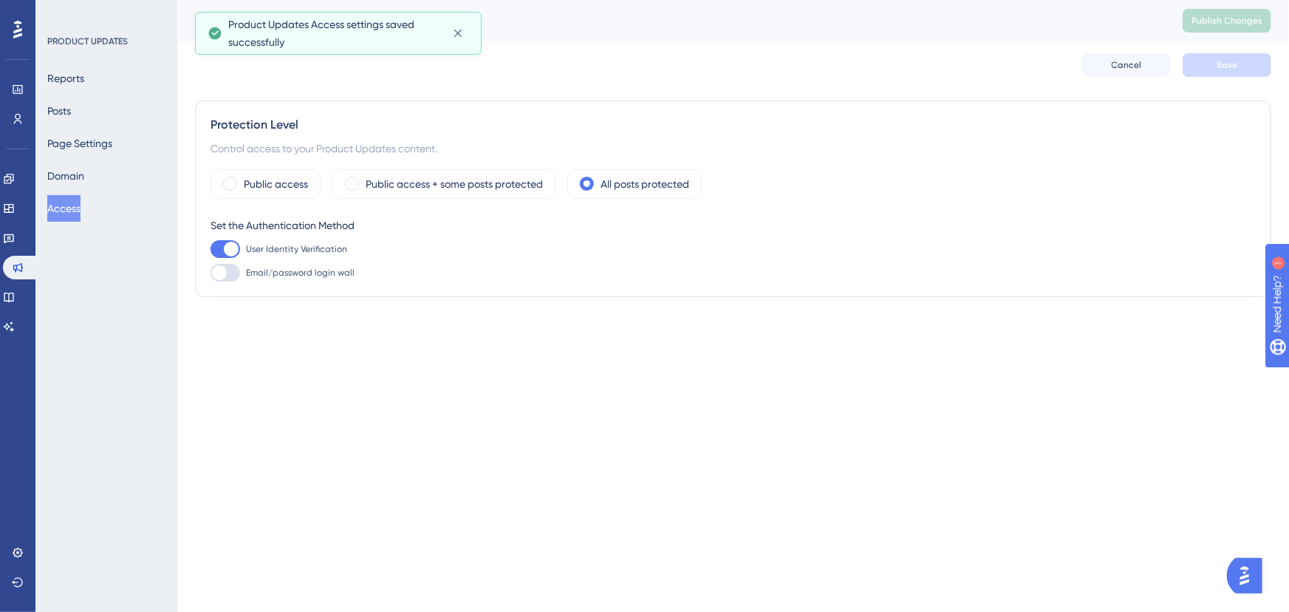 This screenshot has height=612, width=1289. What do you see at coordinates (87, 41) in the screenshot?
I see `div: PRODUCT UPDATES` at bounding box center [87, 41].